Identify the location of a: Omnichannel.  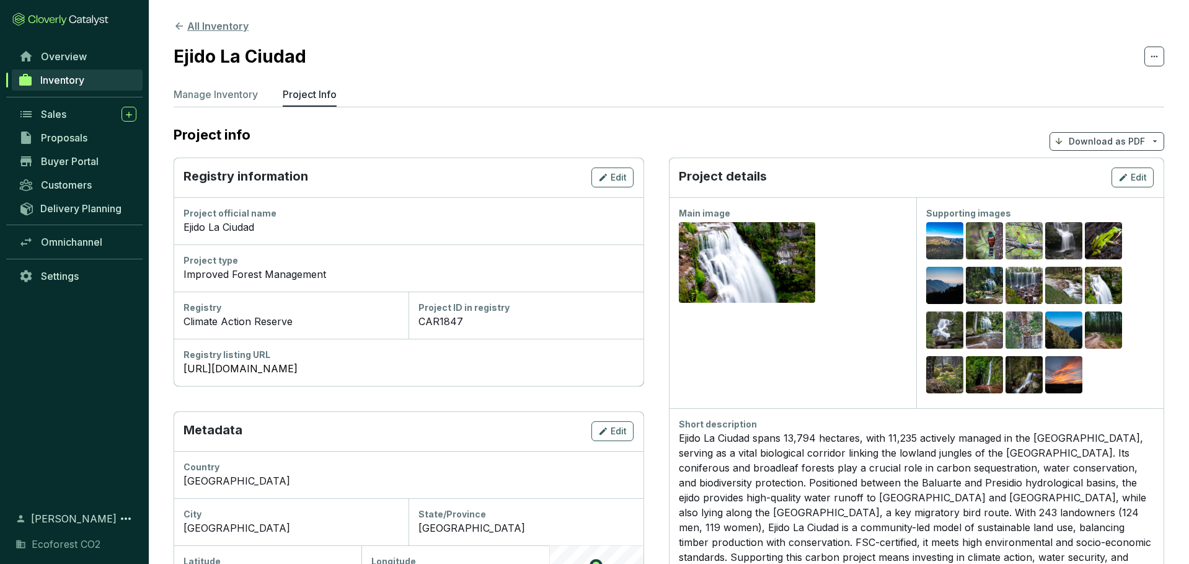
(78, 242).